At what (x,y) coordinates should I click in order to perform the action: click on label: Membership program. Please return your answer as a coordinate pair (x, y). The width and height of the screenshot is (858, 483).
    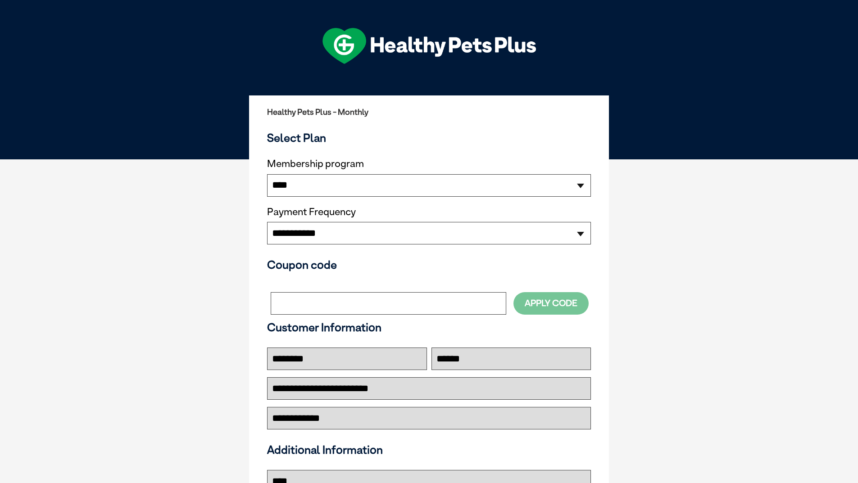
    Looking at the image, I should click on (429, 164).